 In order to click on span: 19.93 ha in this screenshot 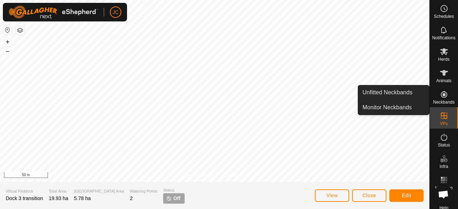, I will do `click(58, 199)`.